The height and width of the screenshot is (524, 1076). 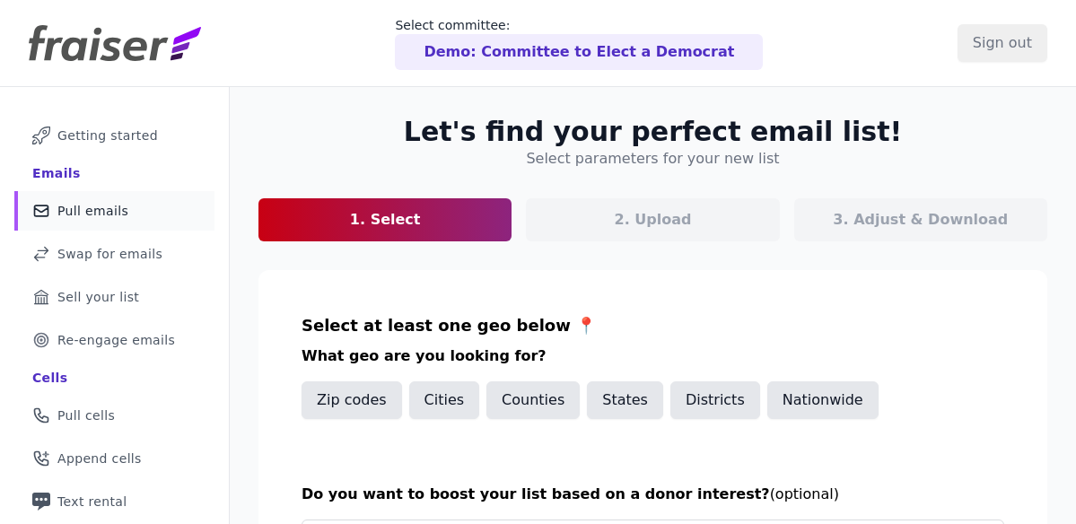 What do you see at coordinates (109, 254) in the screenshot?
I see `span: Swap for emails` at bounding box center [109, 254].